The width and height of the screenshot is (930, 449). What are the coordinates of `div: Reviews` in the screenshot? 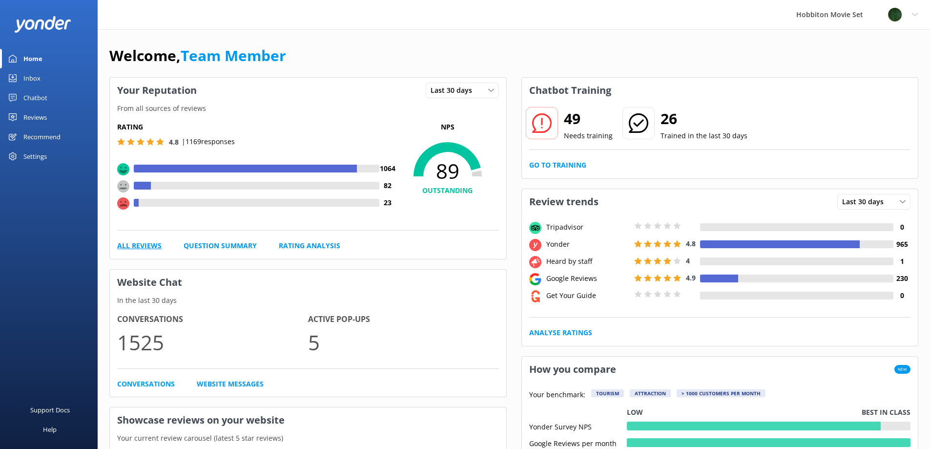 It's located at (35, 117).